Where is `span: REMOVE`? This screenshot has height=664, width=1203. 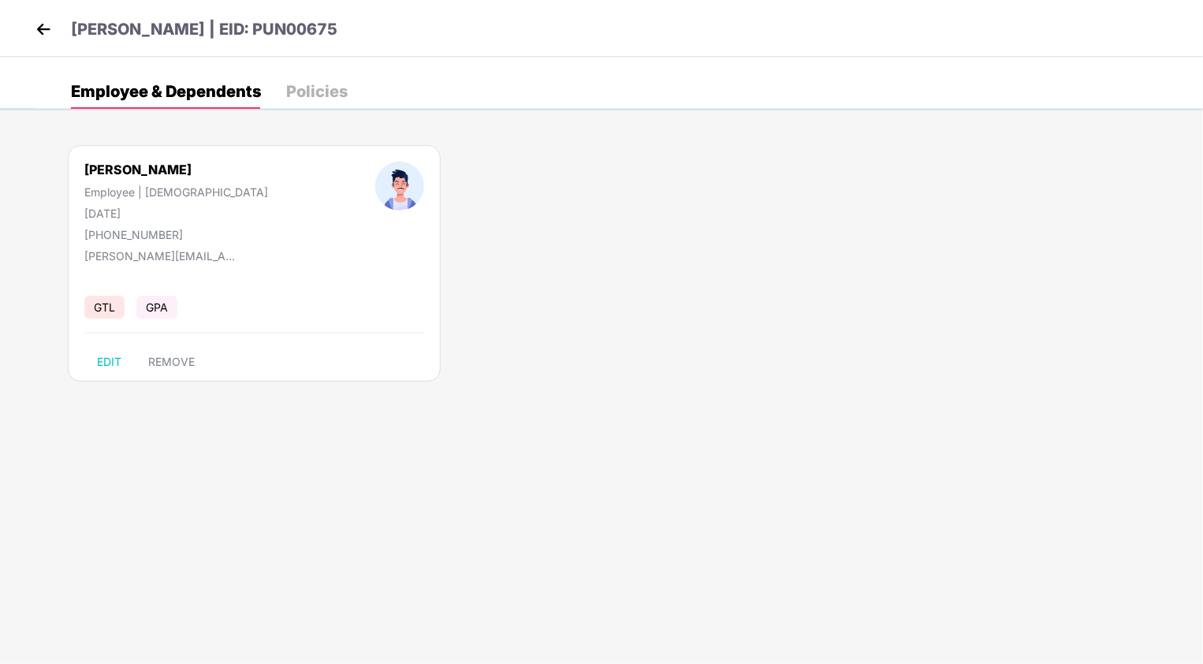 span: REMOVE is located at coordinates (171, 362).